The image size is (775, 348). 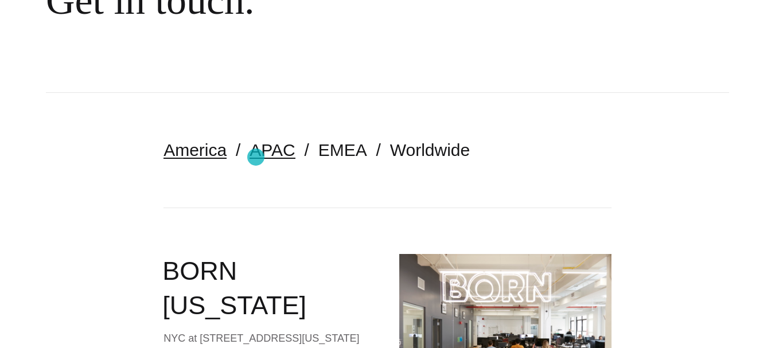 What do you see at coordinates (272, 150) in the screenshot?
I see `a: APAC` at bounding box center [272, 150].